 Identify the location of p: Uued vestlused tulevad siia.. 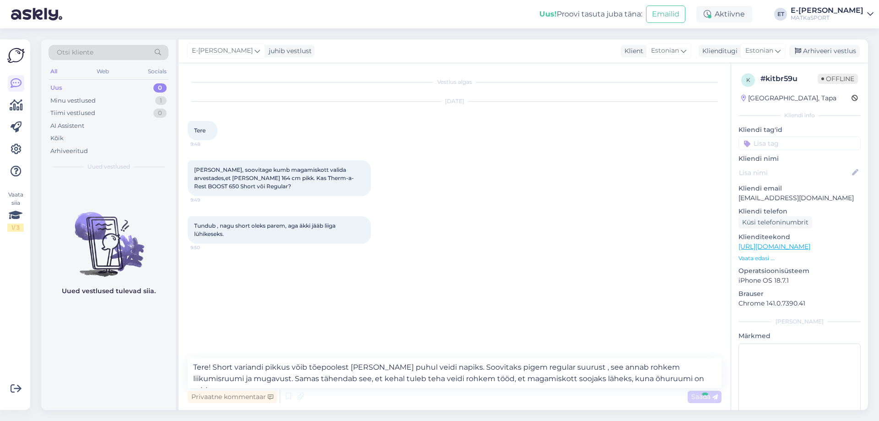
(108, 291).